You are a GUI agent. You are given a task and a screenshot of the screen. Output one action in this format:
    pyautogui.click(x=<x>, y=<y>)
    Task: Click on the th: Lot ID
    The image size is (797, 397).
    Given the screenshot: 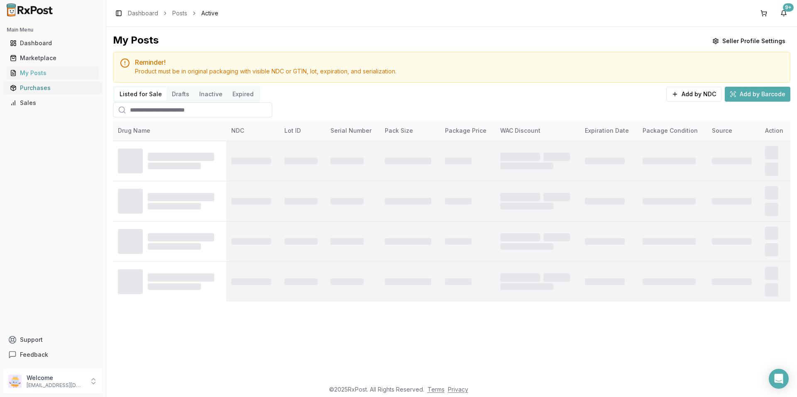 What is the action you would take?
    pyautogui.click(x=302, y=131)
    